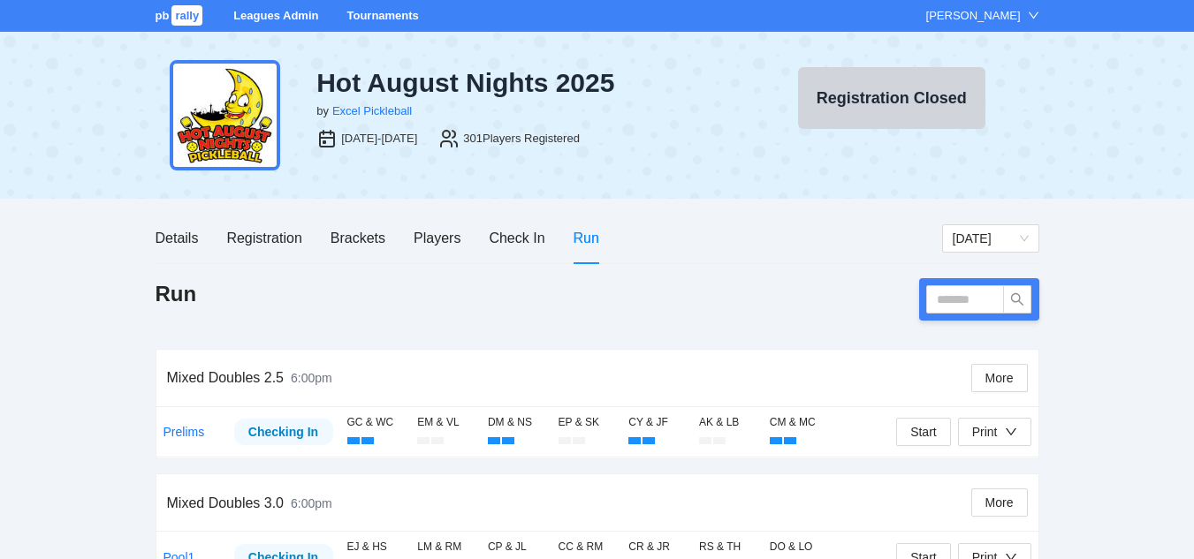  What do you see at coordinates (180, 15) in the screenshot?
I see `a: pbrally` at bounding box center [180, 15].